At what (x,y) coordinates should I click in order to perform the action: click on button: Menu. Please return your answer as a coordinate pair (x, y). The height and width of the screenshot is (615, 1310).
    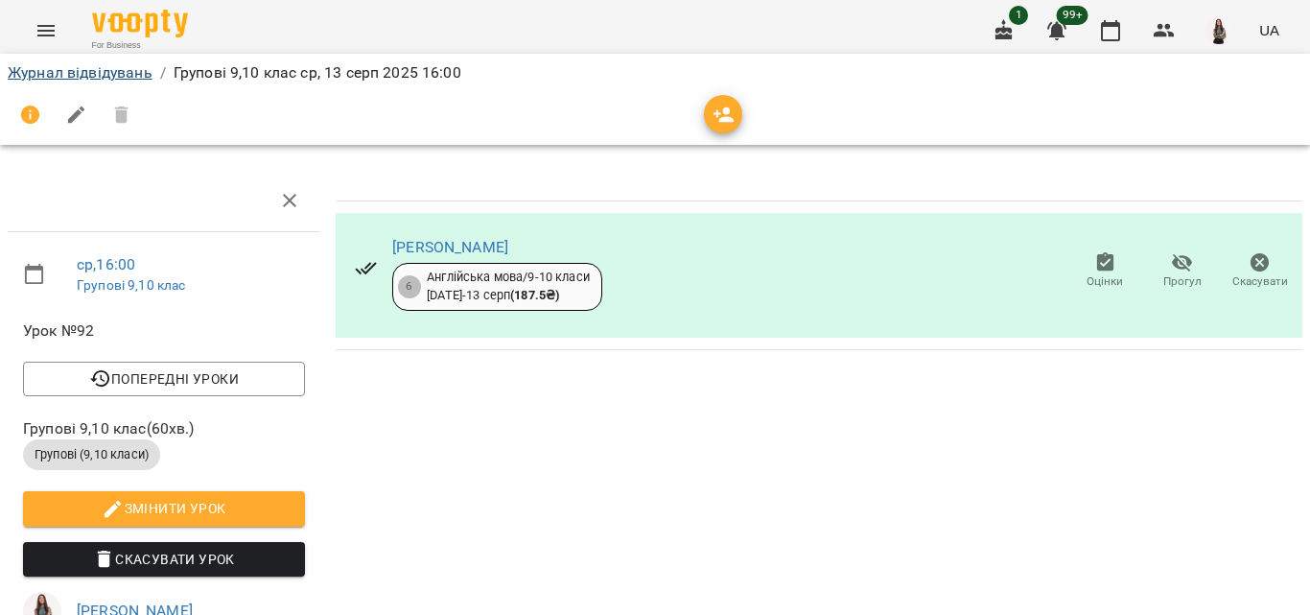
    Looking at the image, I should click on (46, 31).